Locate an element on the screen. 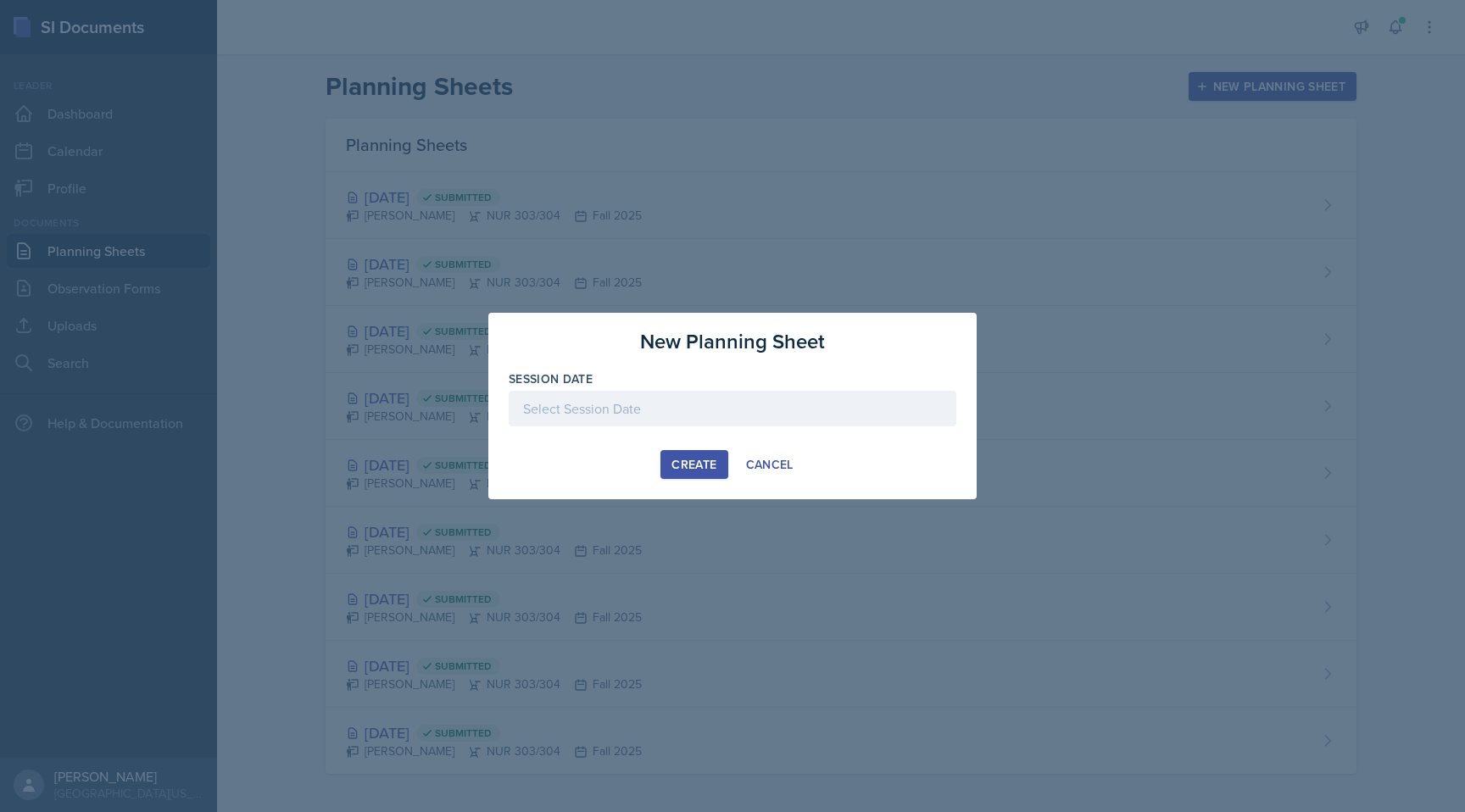 The width and height of the screenshot is (1465, 812). button: Create is located at coordinates (694, 464).